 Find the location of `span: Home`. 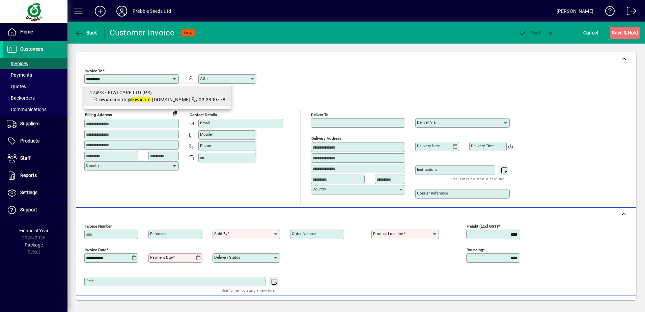

span: Home is located at coordinates (26, 32).